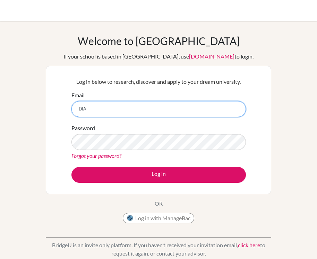  What do you see at coordinates (159, 175) in the screenshot?
I see `button: Log in` at bounding box center [159, 175].